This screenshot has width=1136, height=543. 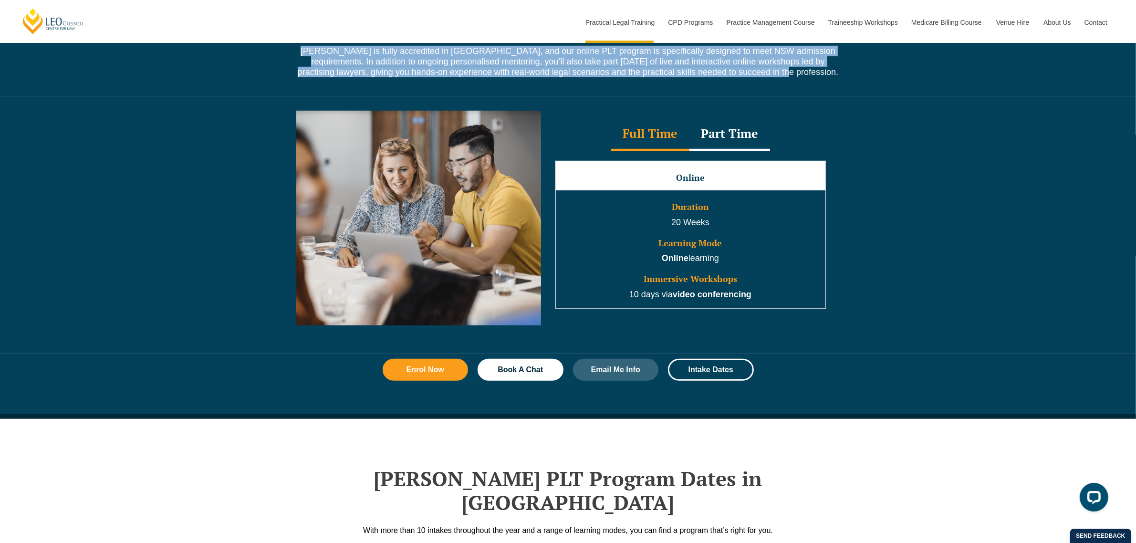 What do you see at coordinates (425, 370) in the screenshot?
I see `span: Enrol Now` at bounding box center [425, 370].